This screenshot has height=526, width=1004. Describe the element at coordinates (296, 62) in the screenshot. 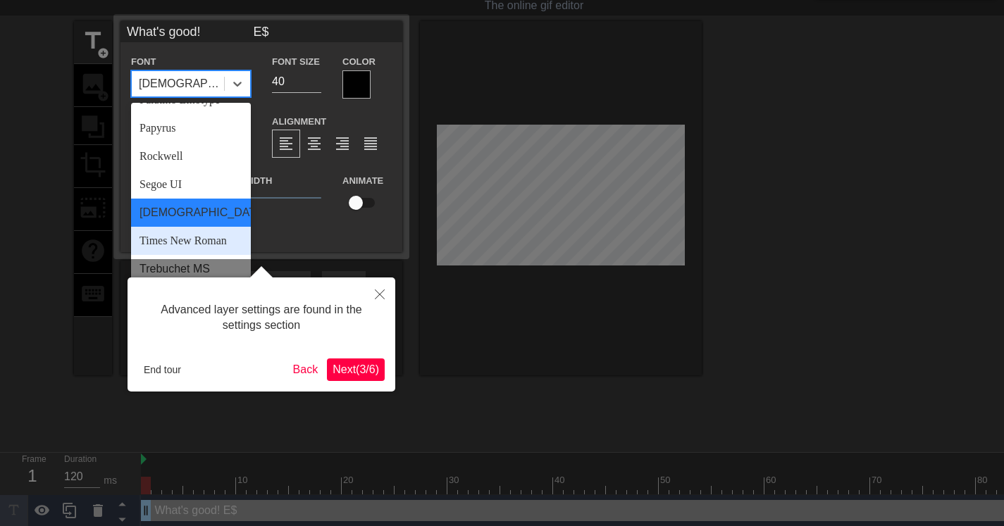

I see `label: Font Size` at that location.